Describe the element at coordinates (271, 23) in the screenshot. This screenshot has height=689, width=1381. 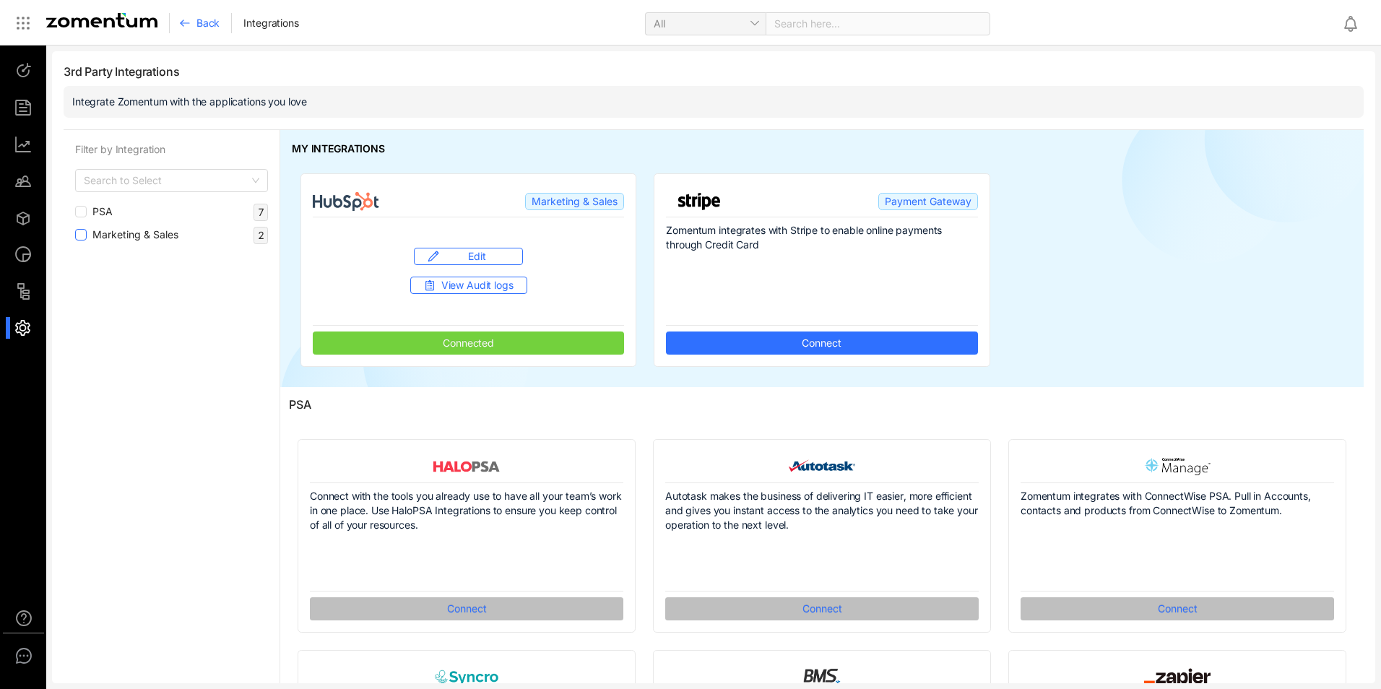
I see `span: Integrations` at that location.